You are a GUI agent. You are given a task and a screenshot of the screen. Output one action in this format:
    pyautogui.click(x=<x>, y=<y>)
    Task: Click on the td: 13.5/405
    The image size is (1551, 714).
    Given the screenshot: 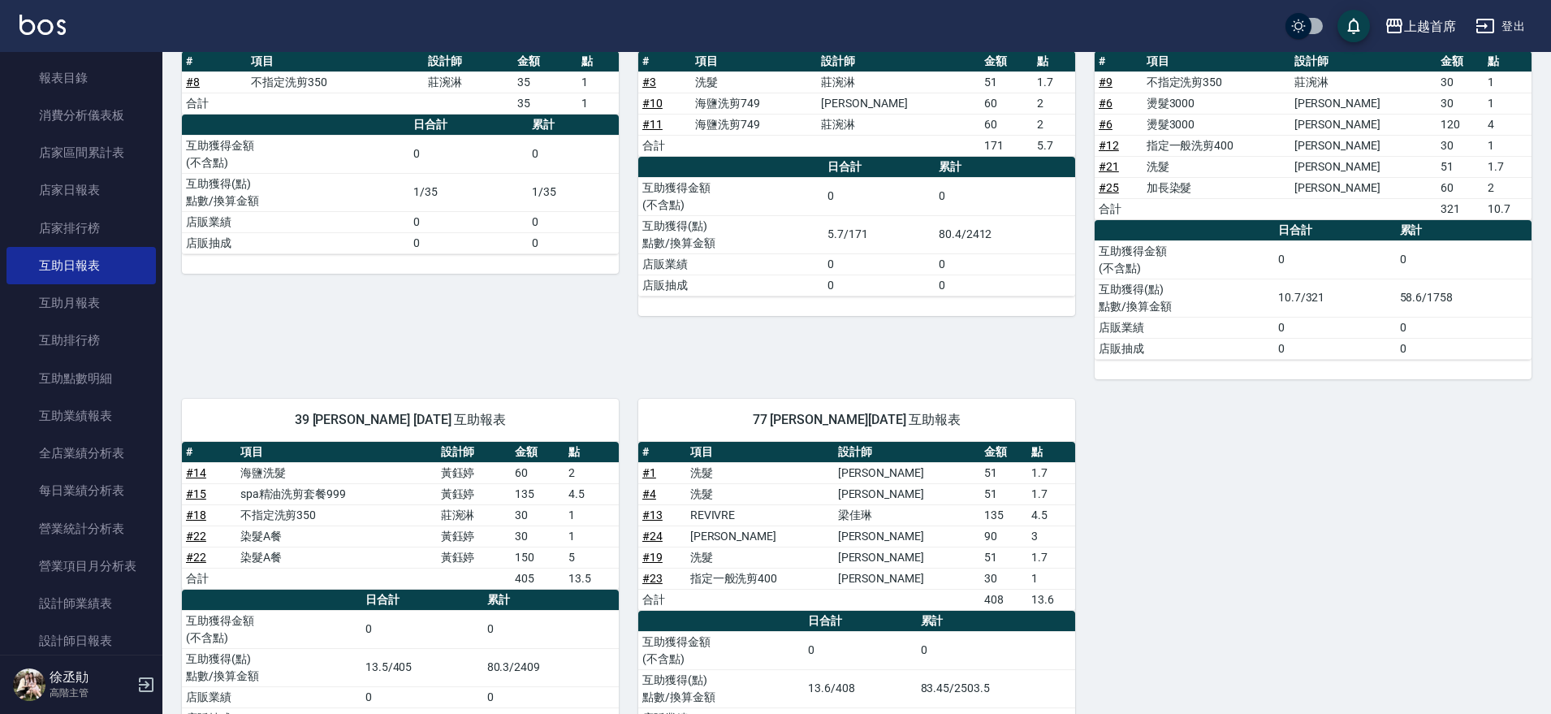 What is the action you would take?
    pyautogui.click(x=422, y=667)
    